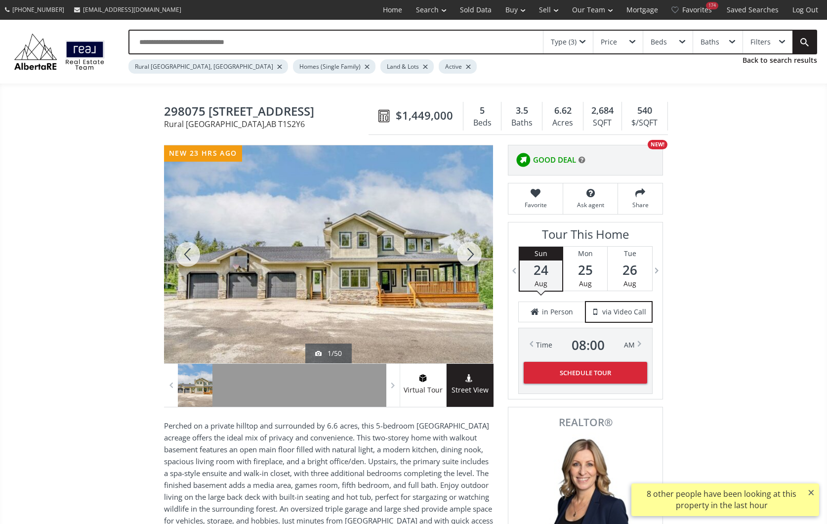 This screenshot has height=524, width=827. What do you see at coordinates (458, 66) in the screenshot?
I see `div: Active` at bounding box center [458, 66].